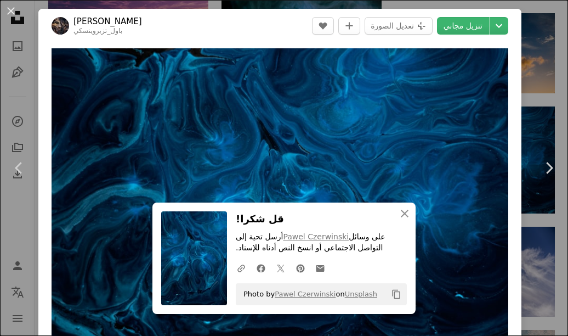  I want to click on button: تعديل الصورة, so click(399, 26).